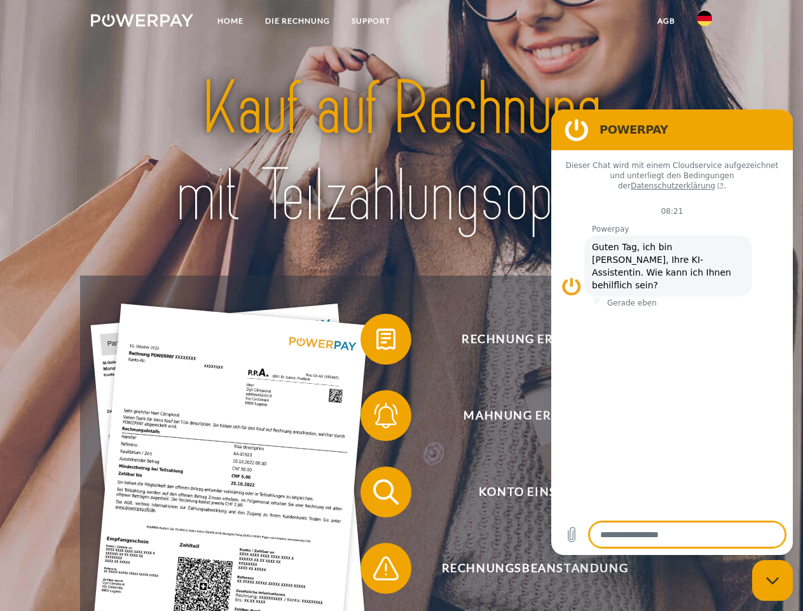 This screenshot has height=611, width=803. What do you see at coordinates (535, 568) in the screenshot?
I see `span: Rechnungsbeanstandung` at bounding box center [535, 568].